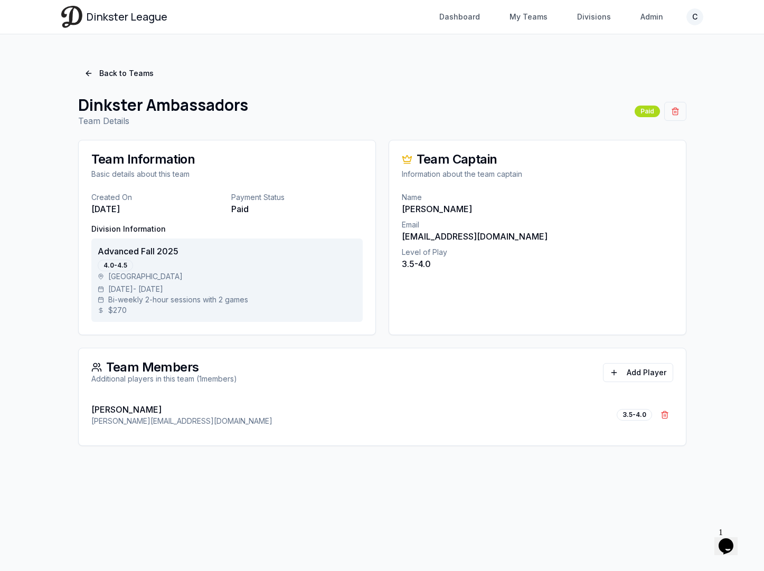  I want to click on div: Team Captain, so click(537, 159).